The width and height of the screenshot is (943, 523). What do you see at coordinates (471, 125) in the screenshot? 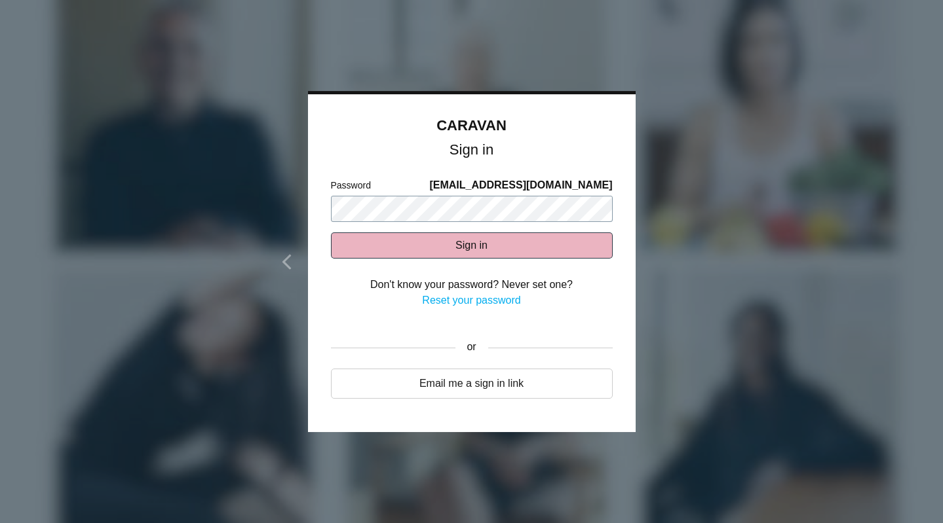
I see `a: CARAVAN` at bounding box center [471, 125].